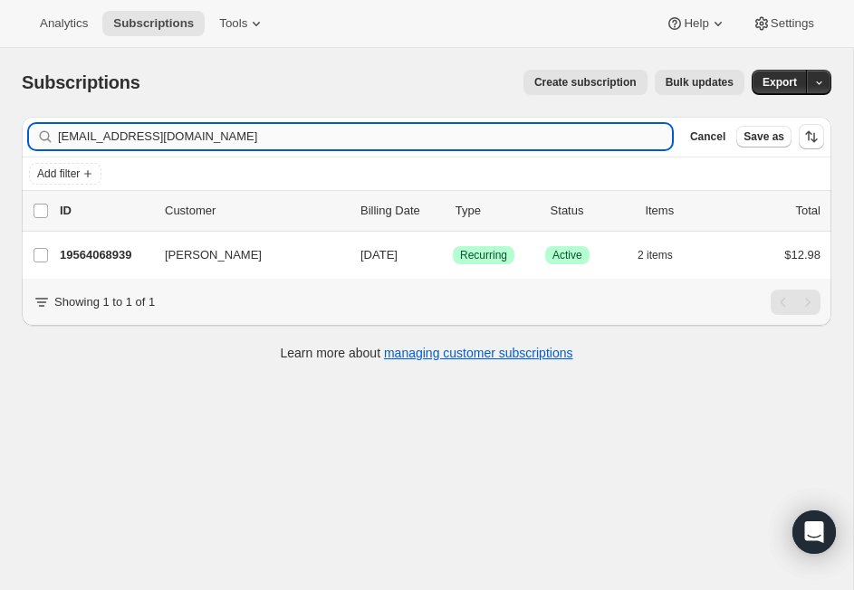 The width and height of the screenshot is (854, 590). What do you see at coordinates (763, 137) in the screenshot?
I see `button: Save as` at bounding box center [763, 137].